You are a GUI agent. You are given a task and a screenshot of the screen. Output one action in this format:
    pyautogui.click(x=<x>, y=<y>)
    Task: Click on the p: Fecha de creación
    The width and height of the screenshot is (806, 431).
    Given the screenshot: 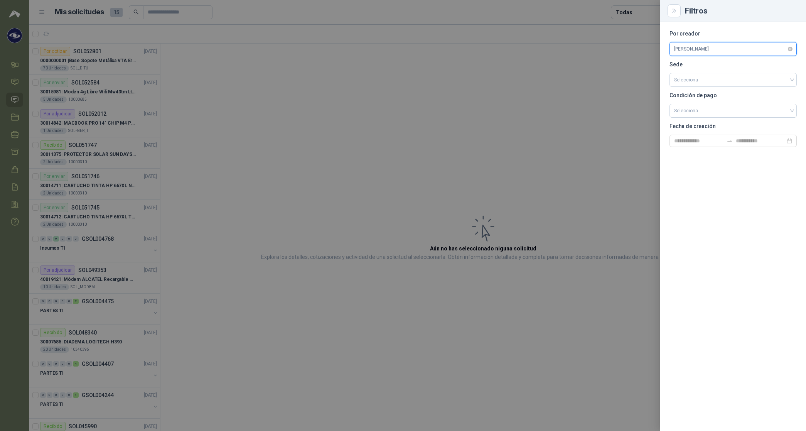 What is the action you would take?
    pyautogui.click(x=733, y=126)
    